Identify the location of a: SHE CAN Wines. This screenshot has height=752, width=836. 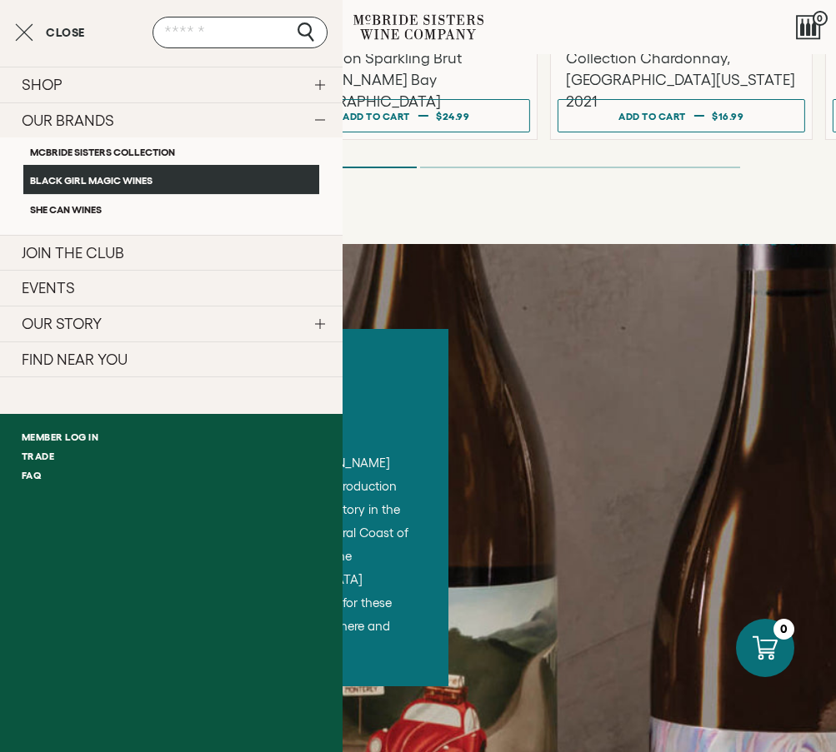
(171, 208).